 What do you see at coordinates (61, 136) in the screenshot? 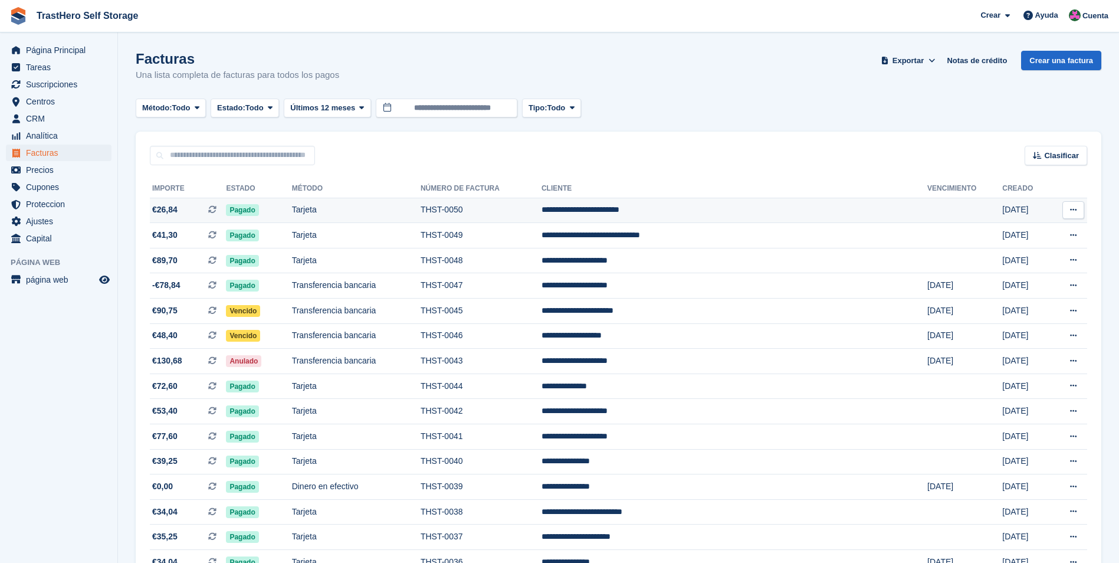
I see `span: Analítica` at bounding box center [61, 136].